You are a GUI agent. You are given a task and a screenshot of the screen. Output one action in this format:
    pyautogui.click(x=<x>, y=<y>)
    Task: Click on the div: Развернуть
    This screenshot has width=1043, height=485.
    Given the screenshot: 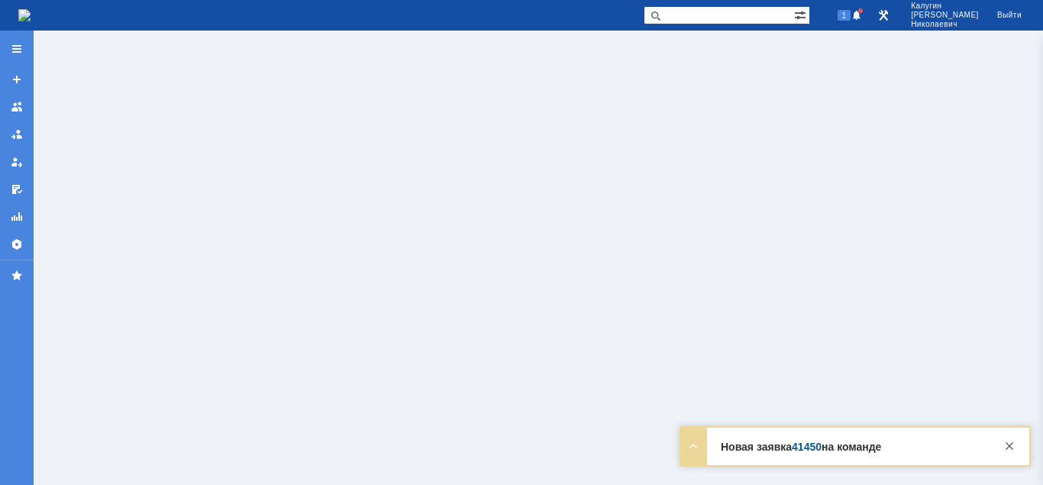 What is the action you would take?
    pyautogui.click(x=693, y=446)
    